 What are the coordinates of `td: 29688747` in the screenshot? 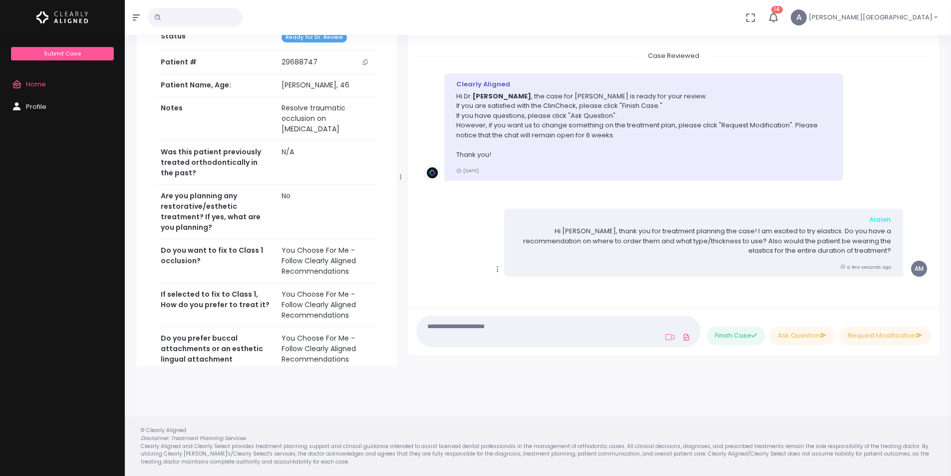 It's located at (327, 62).